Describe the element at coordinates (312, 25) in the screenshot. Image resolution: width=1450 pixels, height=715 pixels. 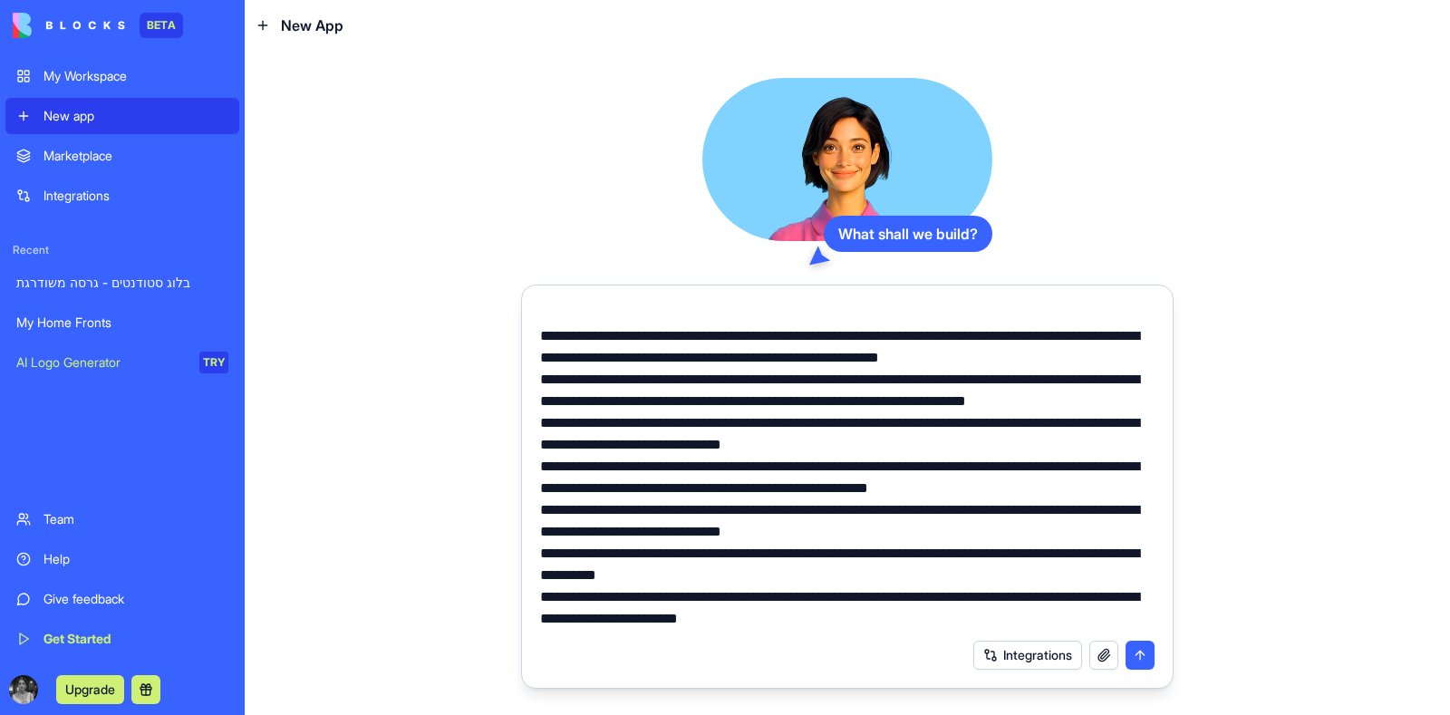
I see `span: New App` at that location.